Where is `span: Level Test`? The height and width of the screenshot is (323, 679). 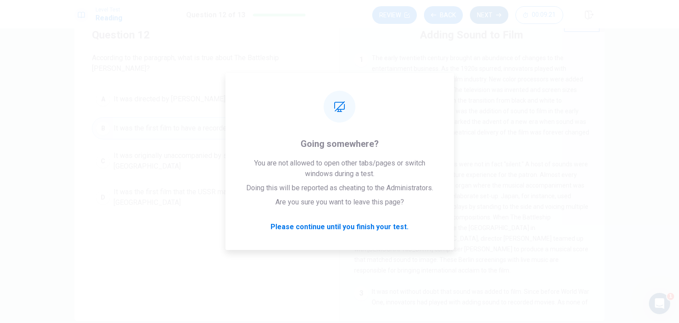 span: Level Test is located at coordinates (109, 10).